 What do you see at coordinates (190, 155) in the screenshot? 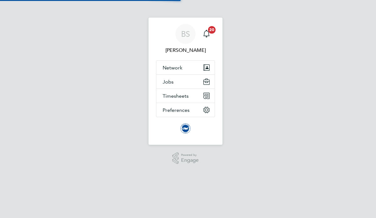
I see `span: Powered by` at bounding box center [190, 155].